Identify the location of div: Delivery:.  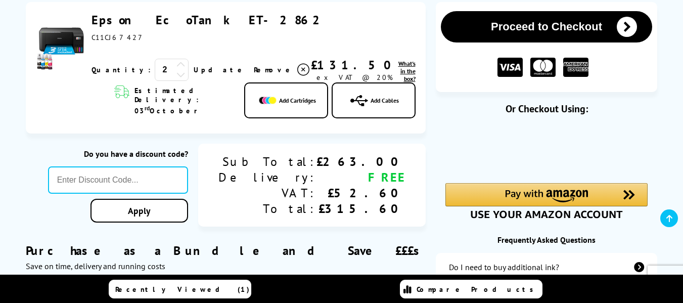
(268, 177).